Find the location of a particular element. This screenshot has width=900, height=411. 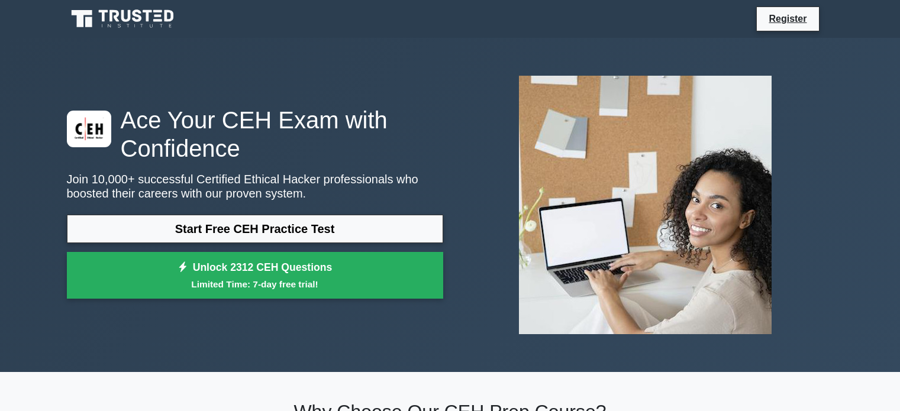

h1: Ace Your CEH Exam with Confidence is located at coordinates (255, 134).